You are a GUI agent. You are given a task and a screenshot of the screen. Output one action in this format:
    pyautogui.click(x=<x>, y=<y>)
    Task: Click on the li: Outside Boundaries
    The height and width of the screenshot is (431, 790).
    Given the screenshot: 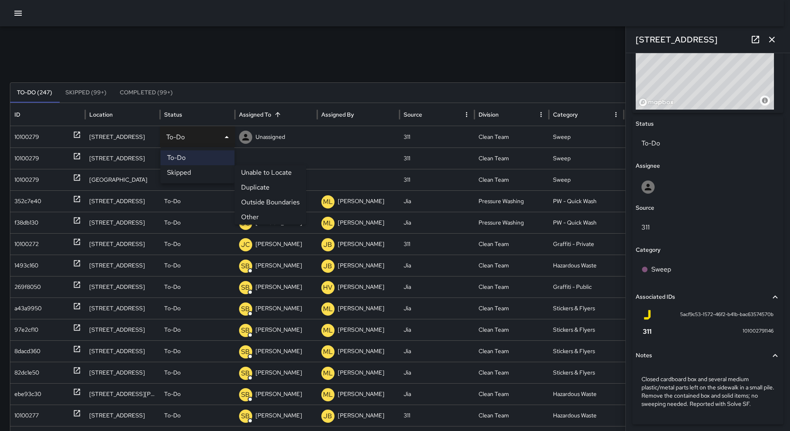 What is the action you would take?
    pyautogui.click(x=270, y=202)
    